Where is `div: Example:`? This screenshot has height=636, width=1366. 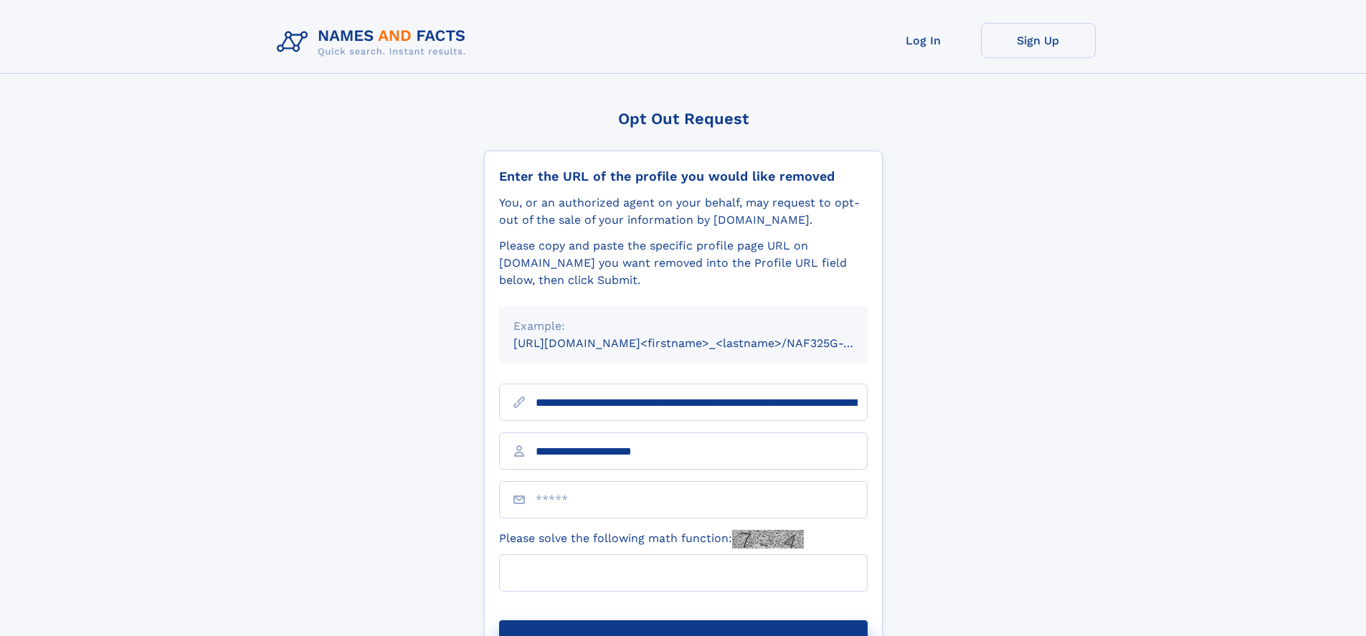 div: Example: is located at coordinates (684, 326).